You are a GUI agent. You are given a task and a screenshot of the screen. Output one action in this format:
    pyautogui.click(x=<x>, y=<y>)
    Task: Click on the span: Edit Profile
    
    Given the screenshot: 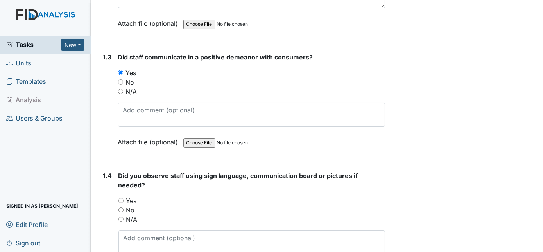 What is the action you would take?
    pyautogui.click(x=27, y=224)
    